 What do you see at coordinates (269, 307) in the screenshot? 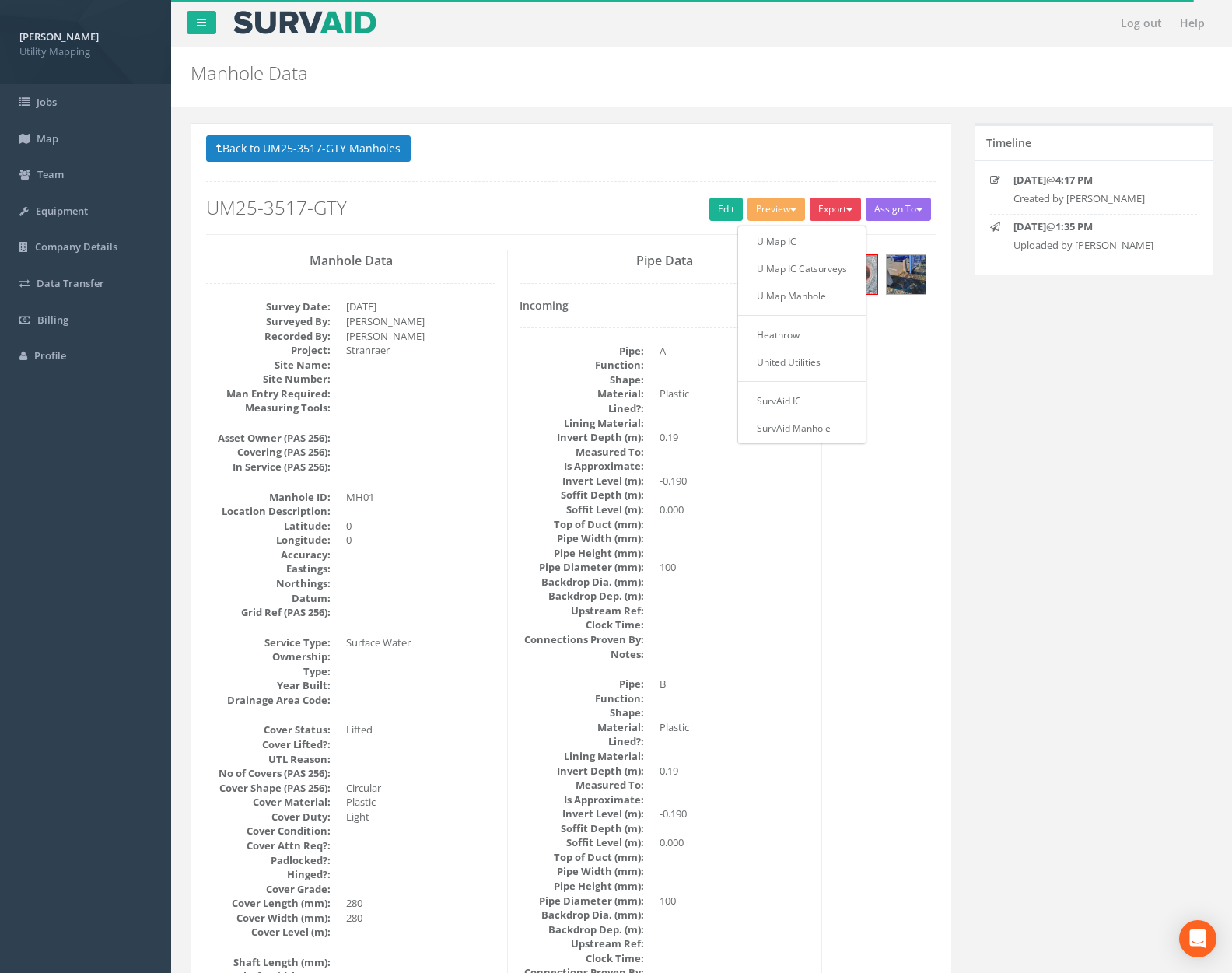
I see `dt: Survey Date:` at bounding box center [269, 307].